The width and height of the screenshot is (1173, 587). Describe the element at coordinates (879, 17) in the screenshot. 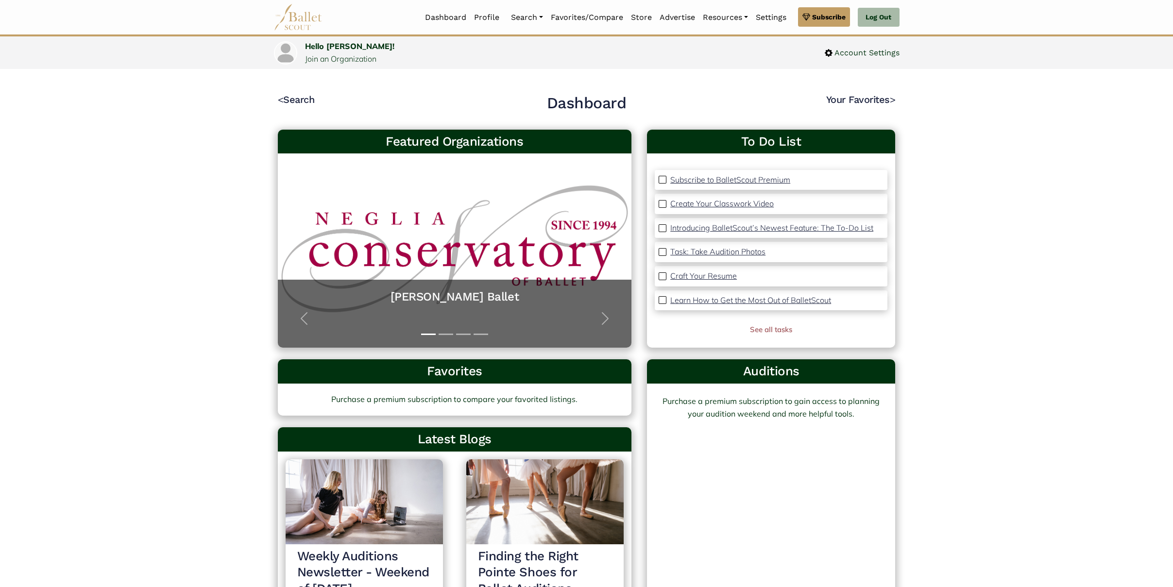

I see `a: Log Out` at that location.